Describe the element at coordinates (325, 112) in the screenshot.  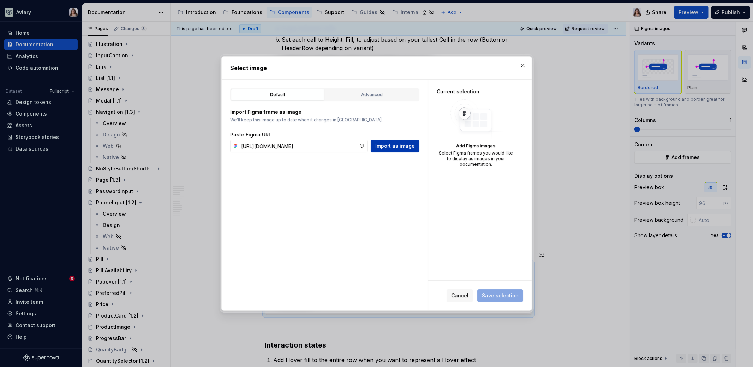
I see `p: Import Figma frame as image` at that location.